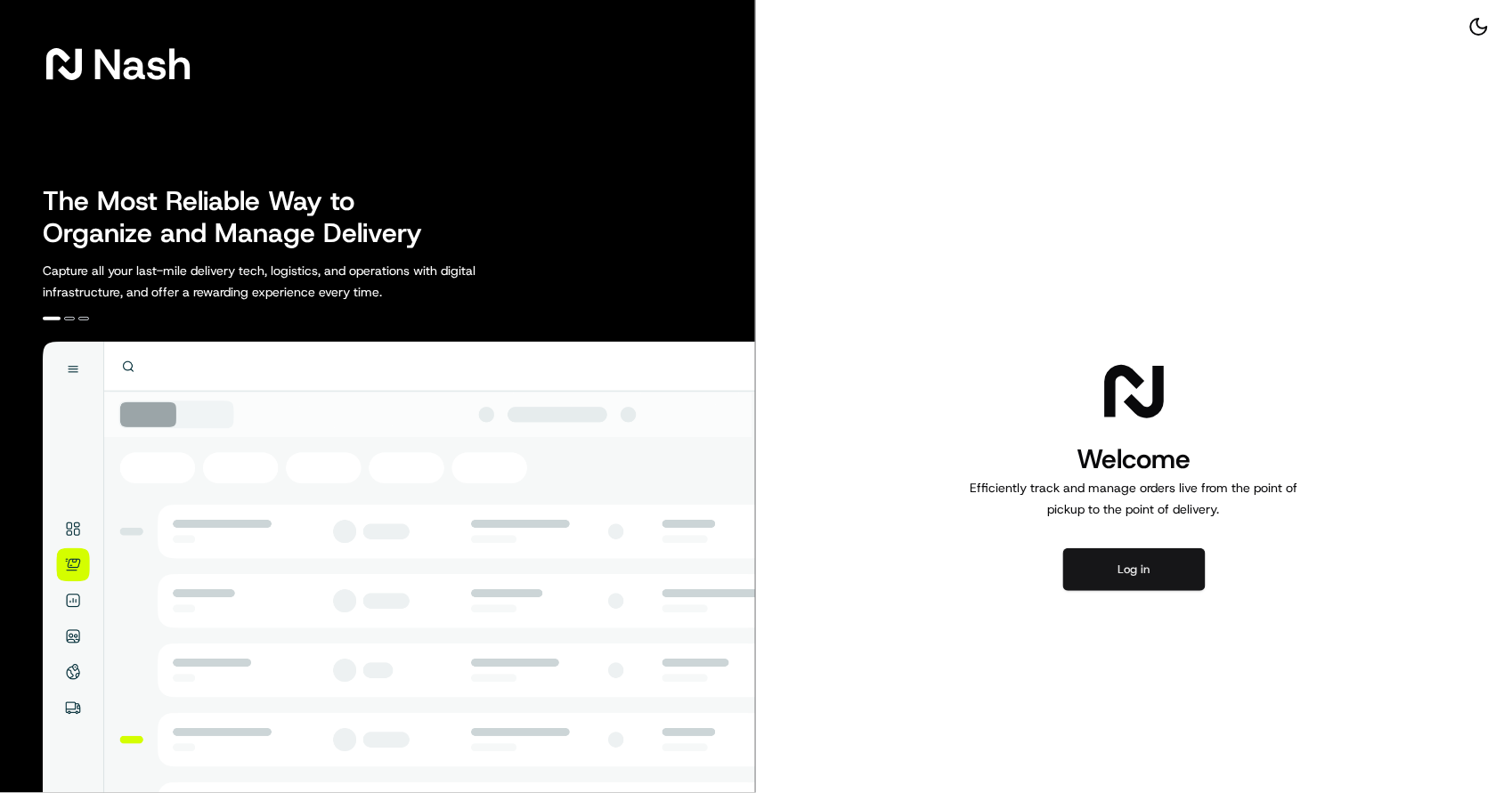  What do you see at coordinates (300, 281) in the screenshot?
I see `p: Capture all your last-mile delivery tech, logistics, and operations with digital infrastructure, ...` at bounding box center [300, 281].